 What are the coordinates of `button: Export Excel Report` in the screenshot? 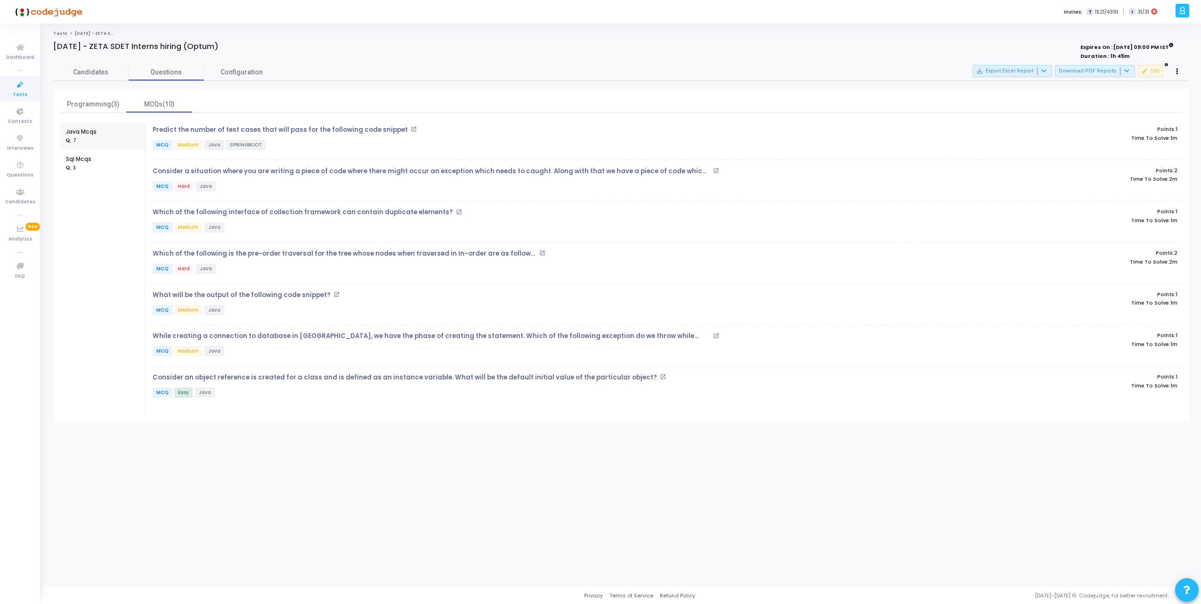 It's located at (1012, 71).